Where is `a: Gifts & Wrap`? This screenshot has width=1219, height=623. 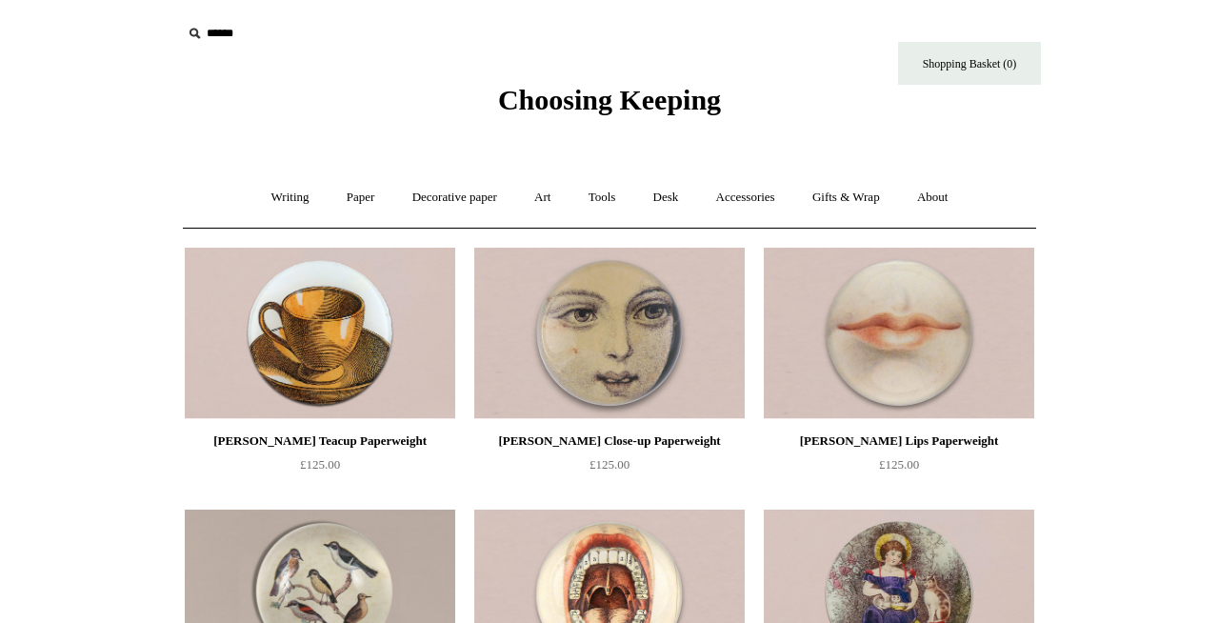
a: Gifts & Wrap is located at coordinates (846, 197).